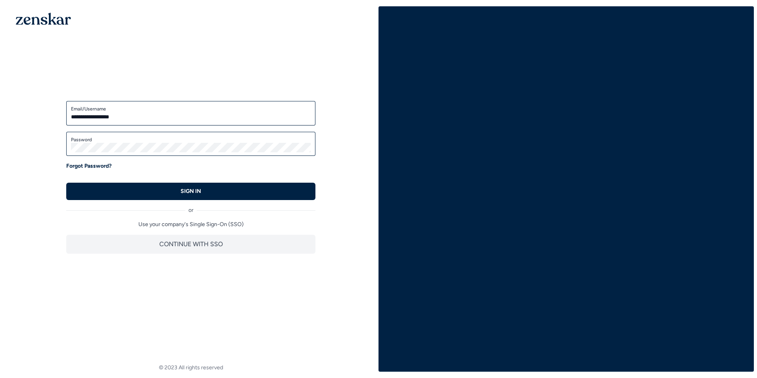  Describe the element at coordinates (191, 207) in the screenshot. I see `div: or` at that location.